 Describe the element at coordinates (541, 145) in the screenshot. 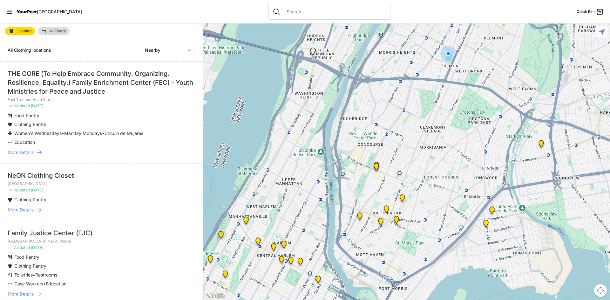

I see `div: East Tremont Head Start` at that location.